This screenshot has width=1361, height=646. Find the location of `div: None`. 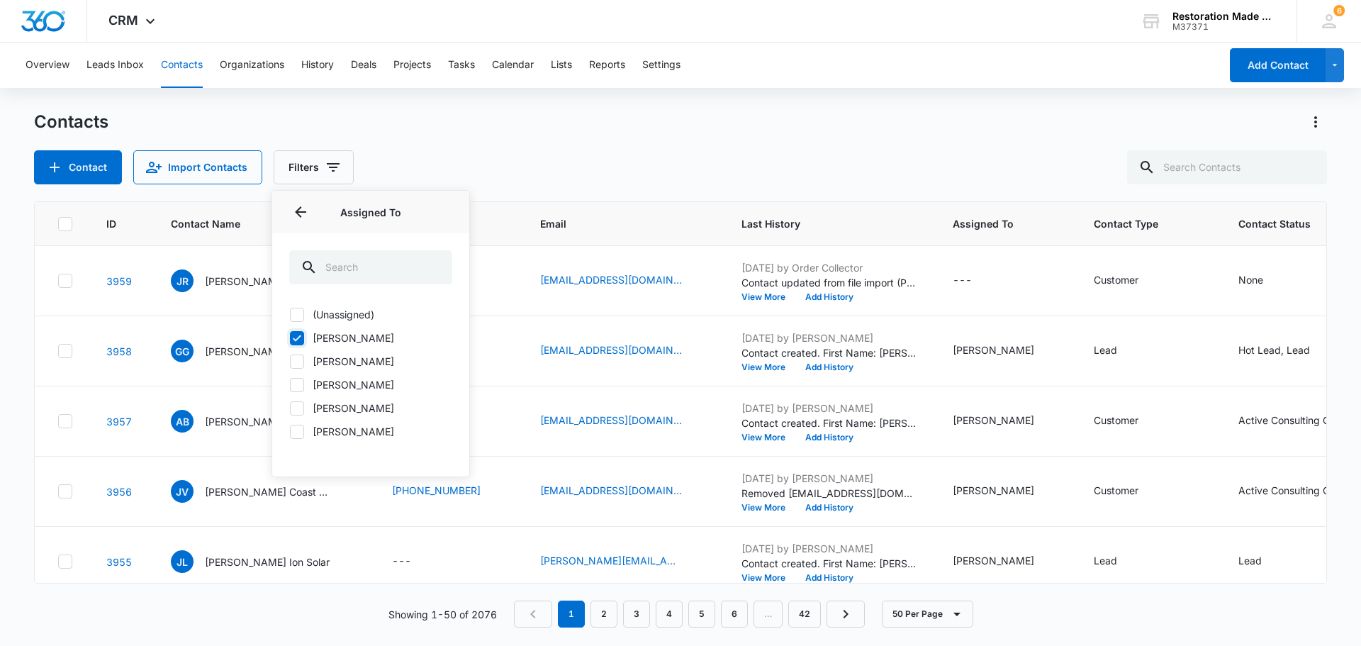

div: None is located at coordinates (1251, 279).